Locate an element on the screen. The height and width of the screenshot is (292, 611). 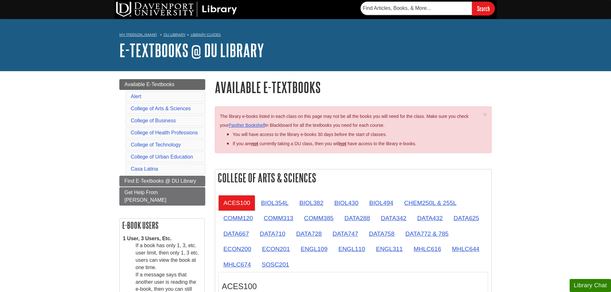
a: ENGL110 is located at coordinates (352, 249).